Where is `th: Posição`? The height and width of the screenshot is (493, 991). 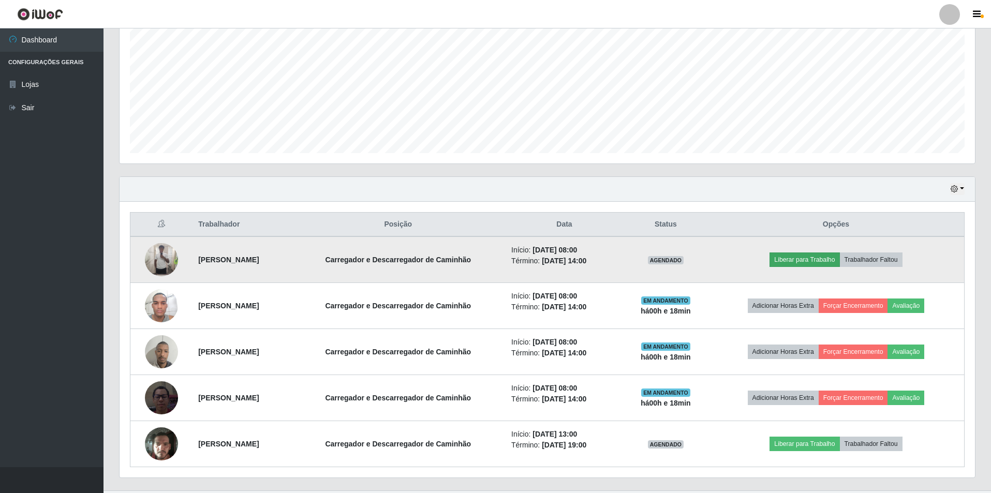 th: Posição is located at coordinates (398, 225).